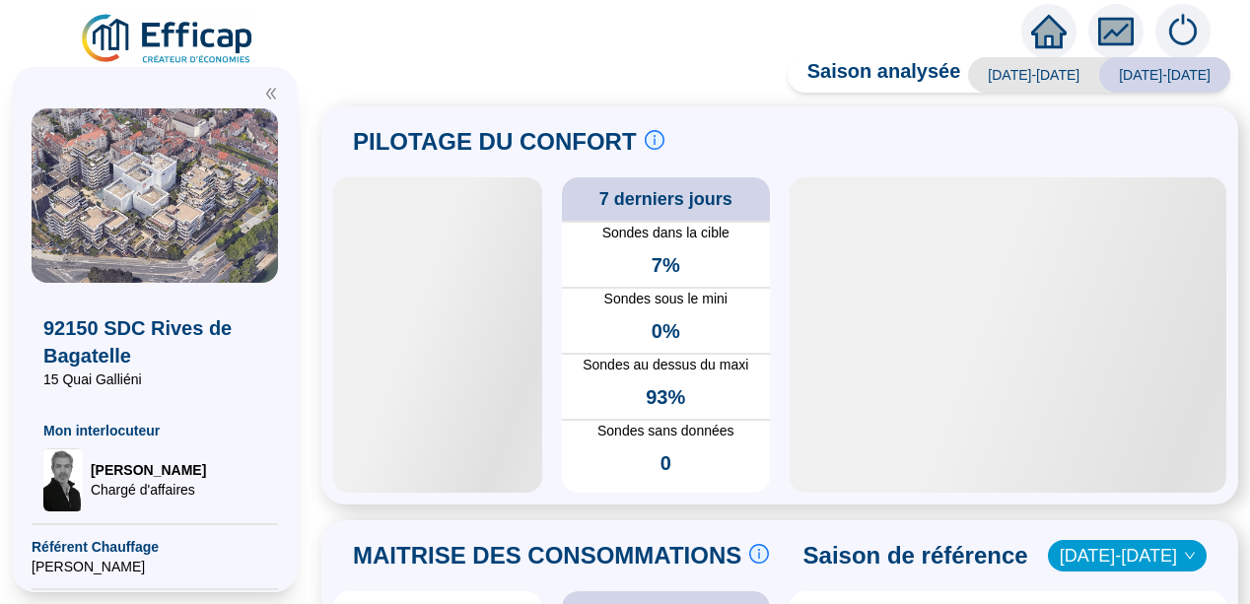 The image size is (1250, 604). What do you see at coordinates (875, 75) in the screenshot?
I see `span: Saison analysée` at bounding box center [875, 75].